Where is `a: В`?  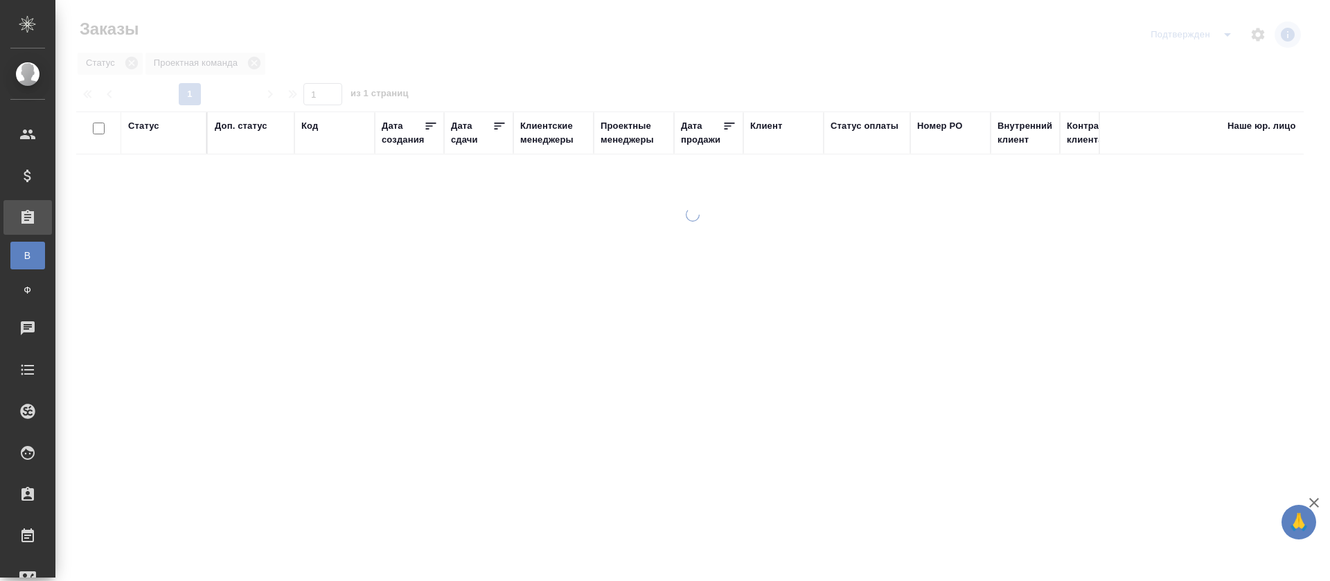 a: В is located at coordinates (28, 256).